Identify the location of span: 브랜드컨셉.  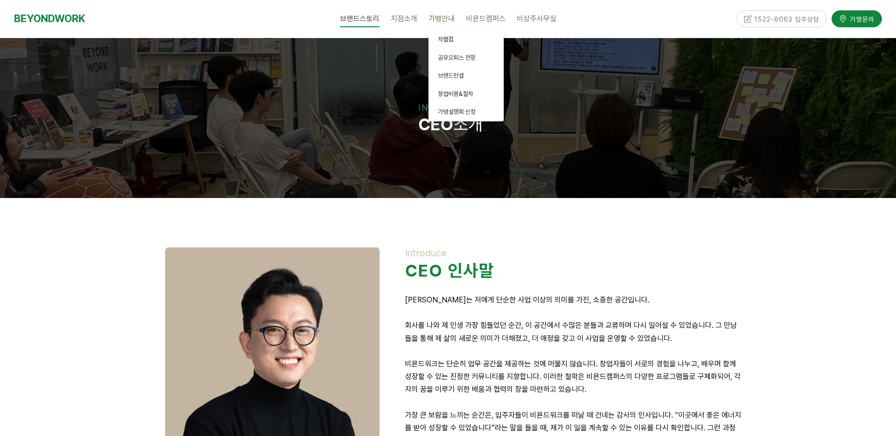
(451, 75).